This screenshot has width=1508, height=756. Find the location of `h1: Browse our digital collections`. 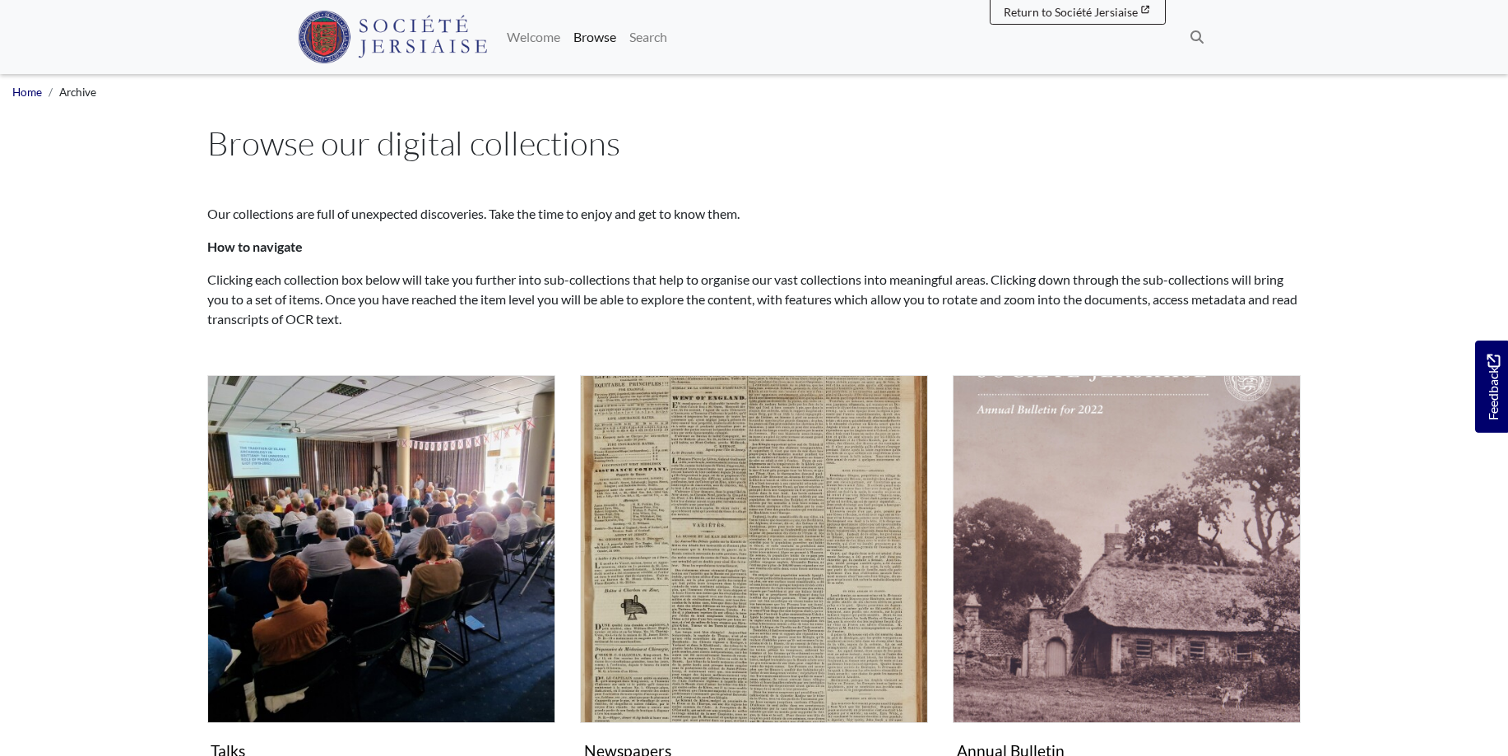

h1: Browse our digital collections is located at coordinates (755, 143).